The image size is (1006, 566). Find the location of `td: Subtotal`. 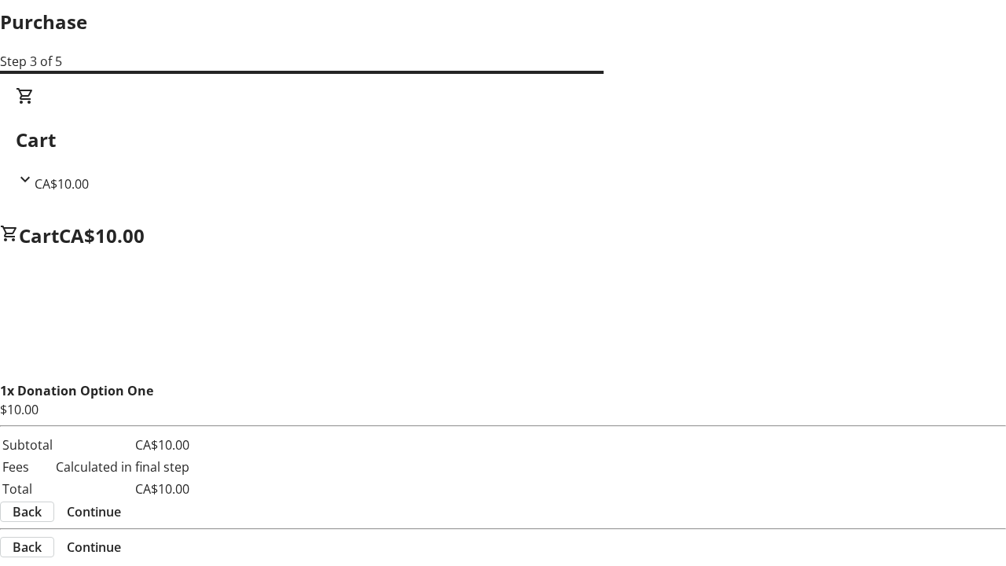

td: Subtotal is located at coordinates (27, 445).